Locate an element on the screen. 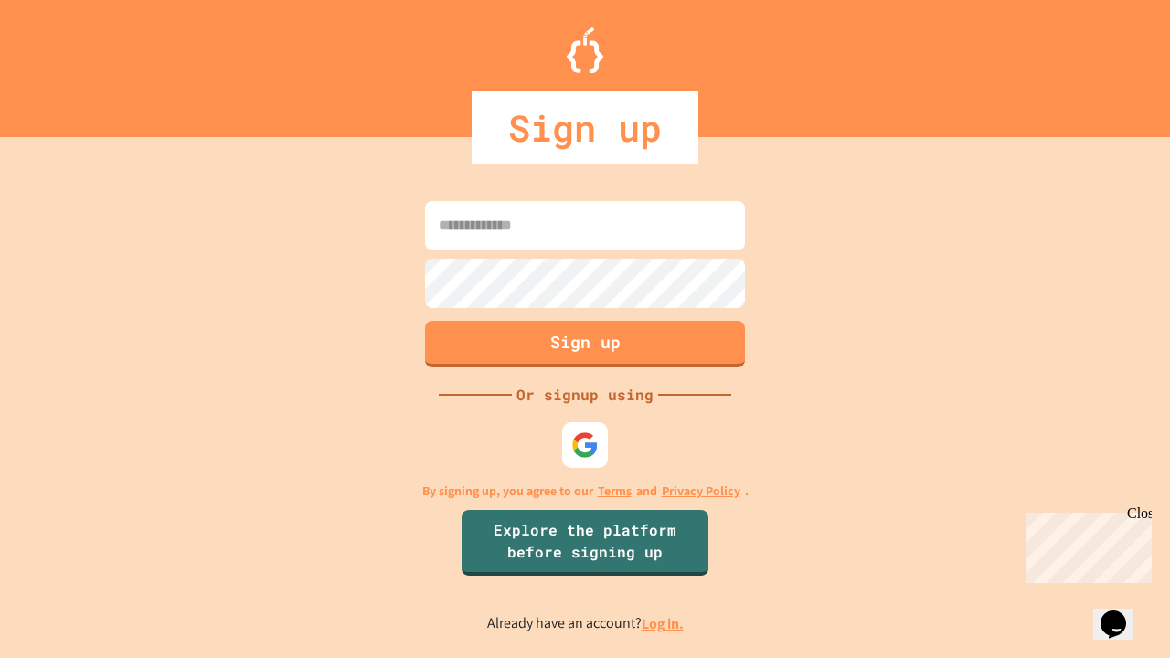 This screenshot has width=1170, height=658. a: Explore the platform before signing up is located at coordinates (585, 543).